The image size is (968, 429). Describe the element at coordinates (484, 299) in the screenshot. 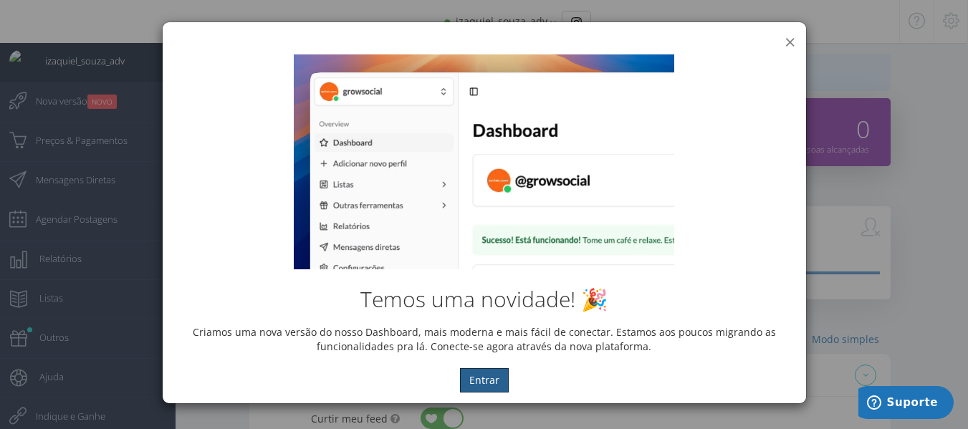

I see `h2: Temos uma novidade! 🎉` at that location.